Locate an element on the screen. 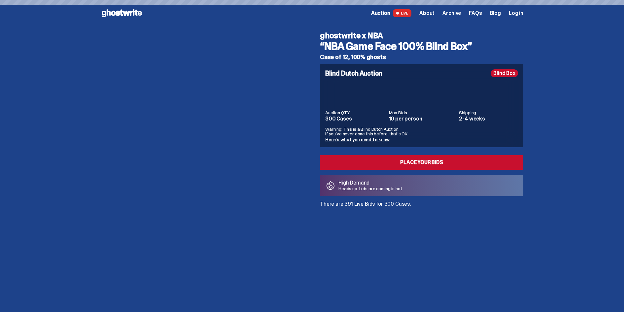  p: Warning: This is a Blind Dutch Auction. If you’ve never done this before, that’s OK. is located at coordinates (421, 131).